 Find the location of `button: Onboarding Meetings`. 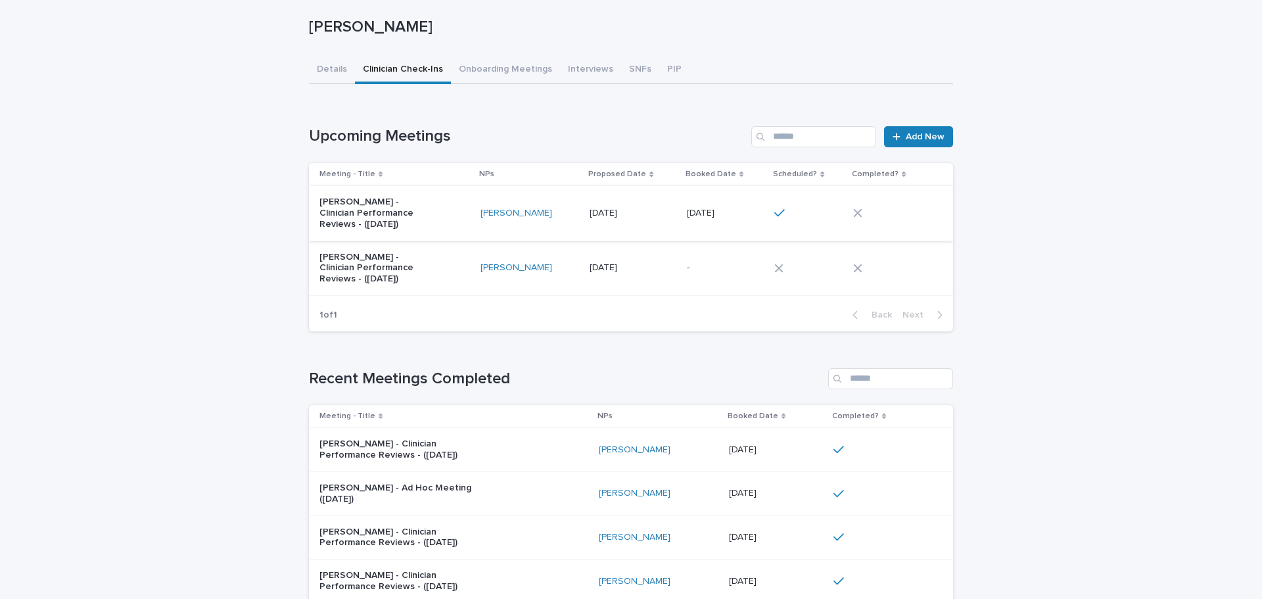

button: Onboarding Meetings is located at coordinates (505, 70).